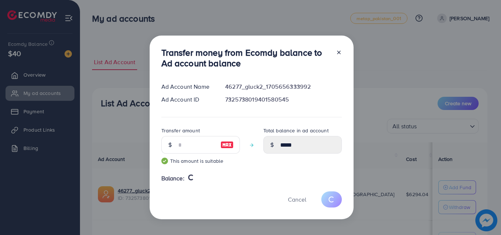 This screenshot has height=235, width=501. I want to click on div: 46277_gluck2_1705656333992, so click(283, 86).